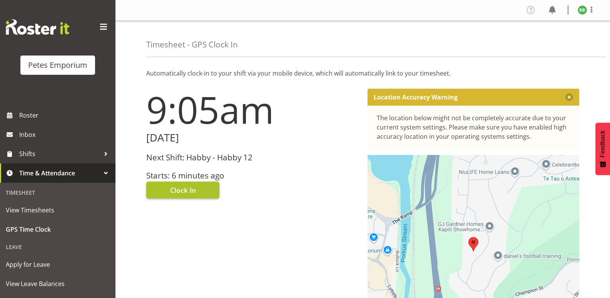 The image size is (610, 298). What do you see at coordinates (60, 173) in the screenshot?
I see `span: Time & Attendance` at bounding box center [60, 173].